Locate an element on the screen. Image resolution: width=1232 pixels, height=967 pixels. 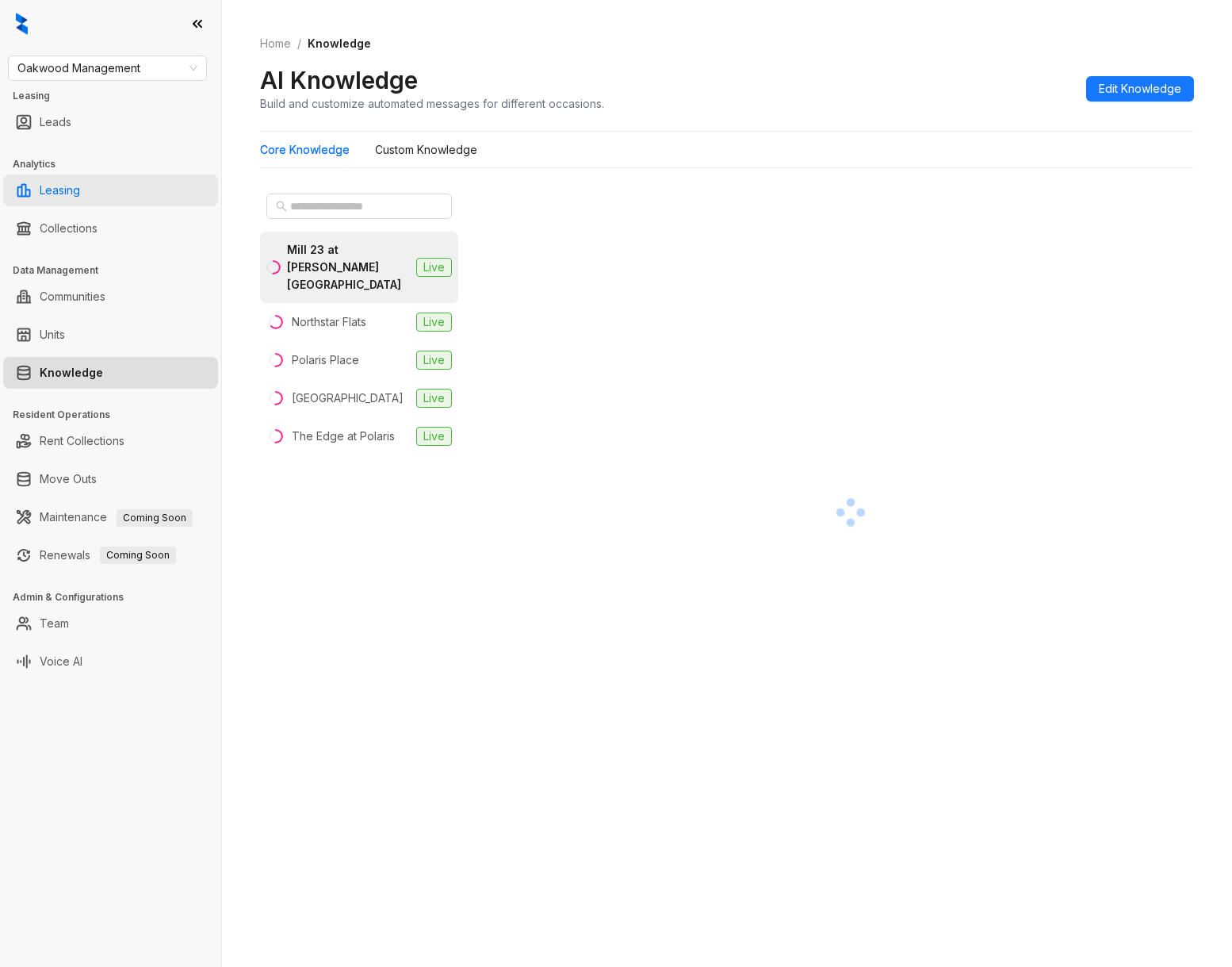
a: Move Outs is located at coordinates (68, 479).